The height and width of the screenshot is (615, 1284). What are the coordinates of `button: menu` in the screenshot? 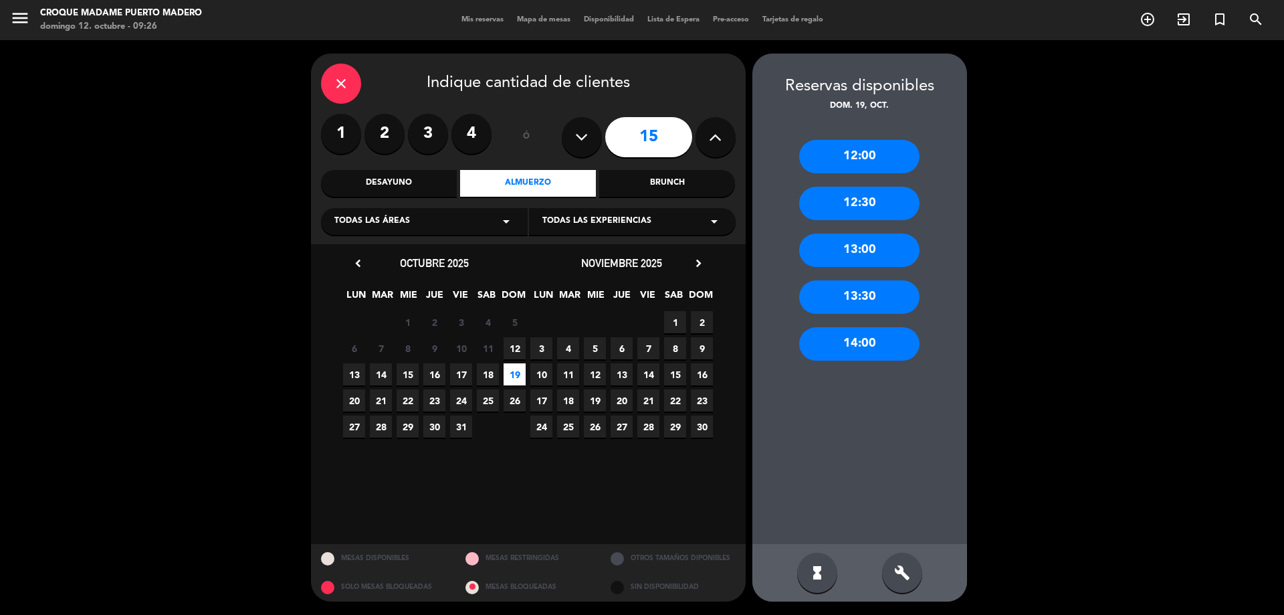 It's located at (20, 20).